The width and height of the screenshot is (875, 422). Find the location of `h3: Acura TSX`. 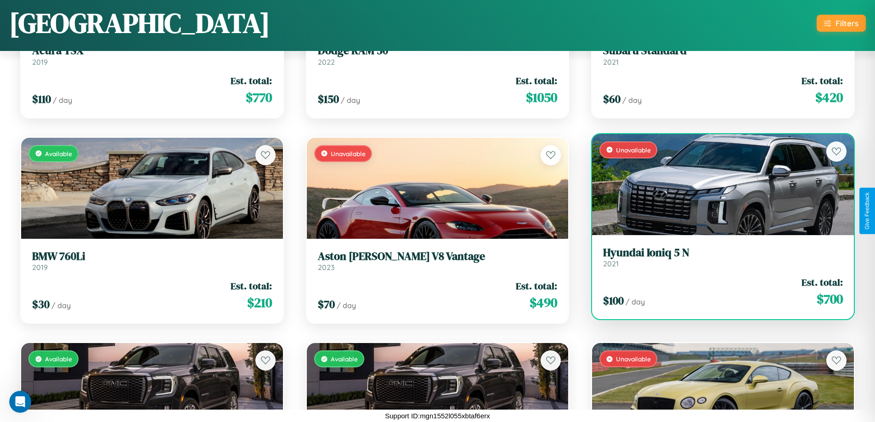

h3: Acura TSX is located at coordinates (152, 51).